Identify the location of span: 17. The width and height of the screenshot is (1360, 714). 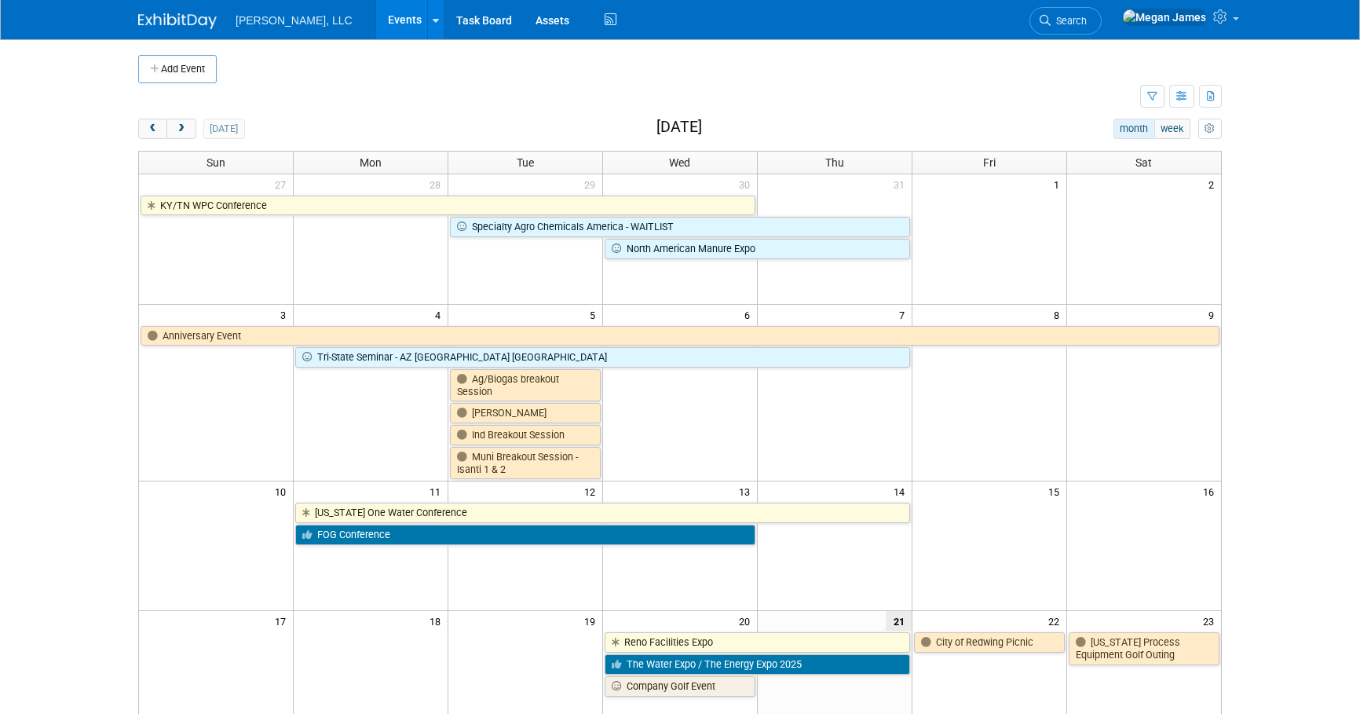
(283, 620).